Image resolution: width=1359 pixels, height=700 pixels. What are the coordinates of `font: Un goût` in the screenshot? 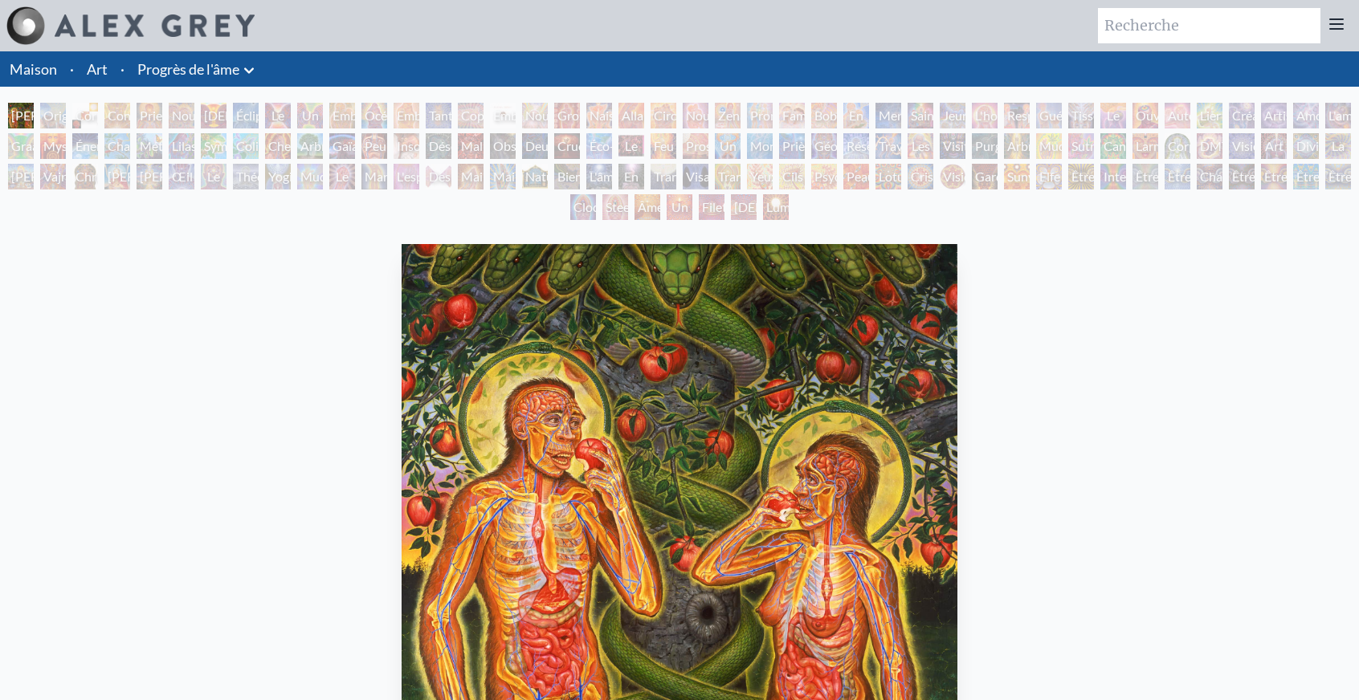 It's located at (313, 124).